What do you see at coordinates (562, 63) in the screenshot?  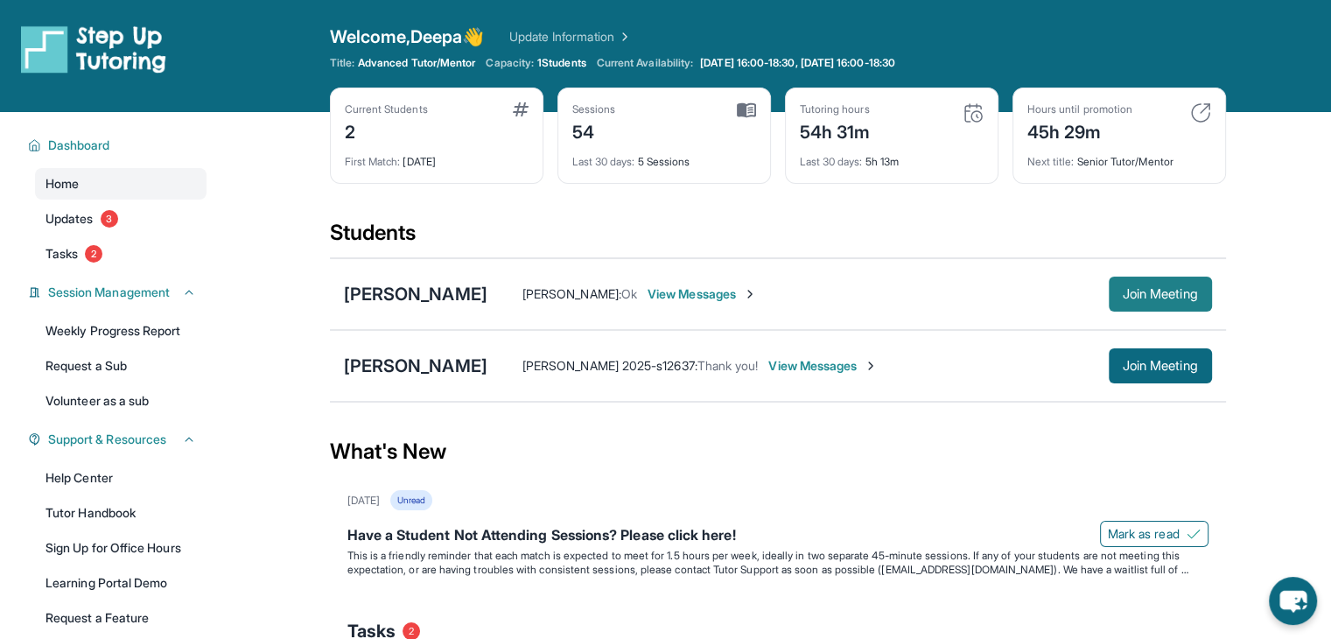 I see `span: 1 Students` at bounding box center [562, 63].